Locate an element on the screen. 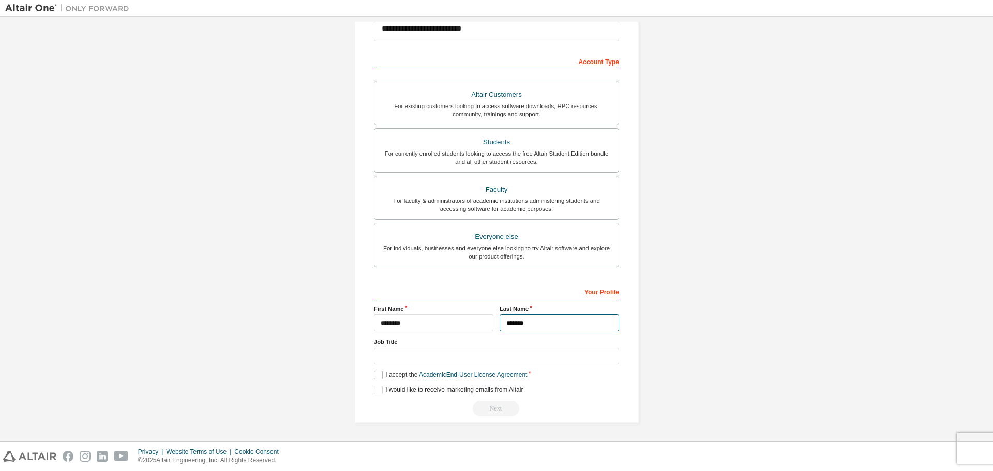 The image size is (993, 471). div: Cookie Consent is located at coordinates (259, 452).